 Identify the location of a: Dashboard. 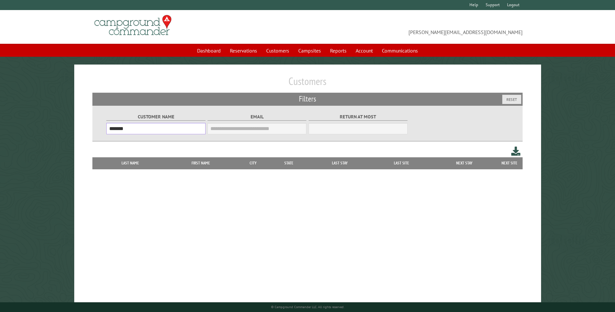
(209, 51).